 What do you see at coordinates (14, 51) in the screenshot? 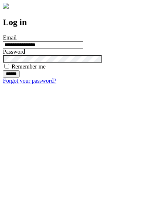
I see `label: Password` at bounding box center [14, 51].